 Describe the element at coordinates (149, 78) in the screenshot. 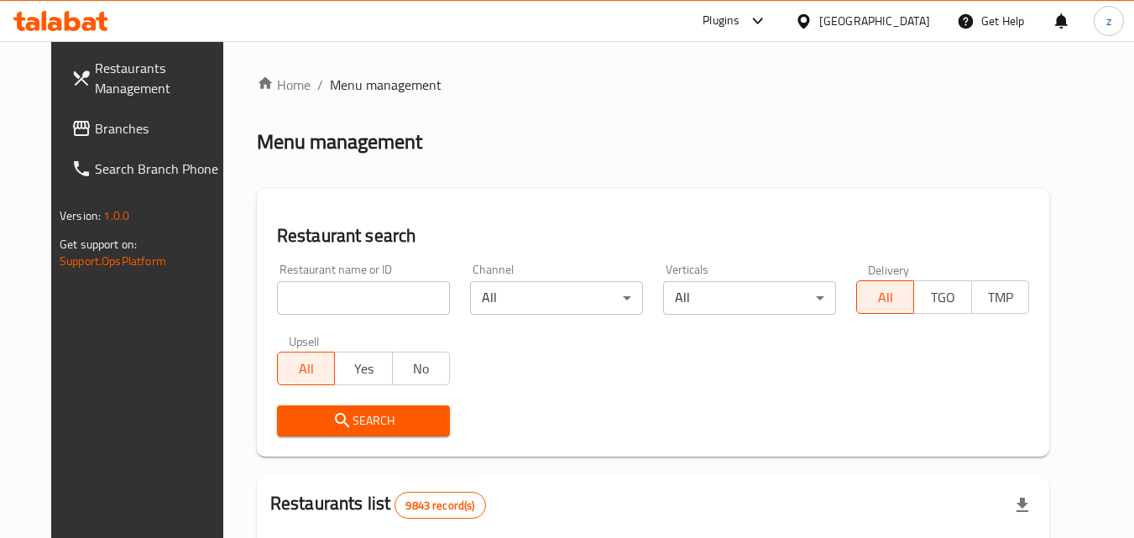

I see `a: Restaurants Management` at that location.